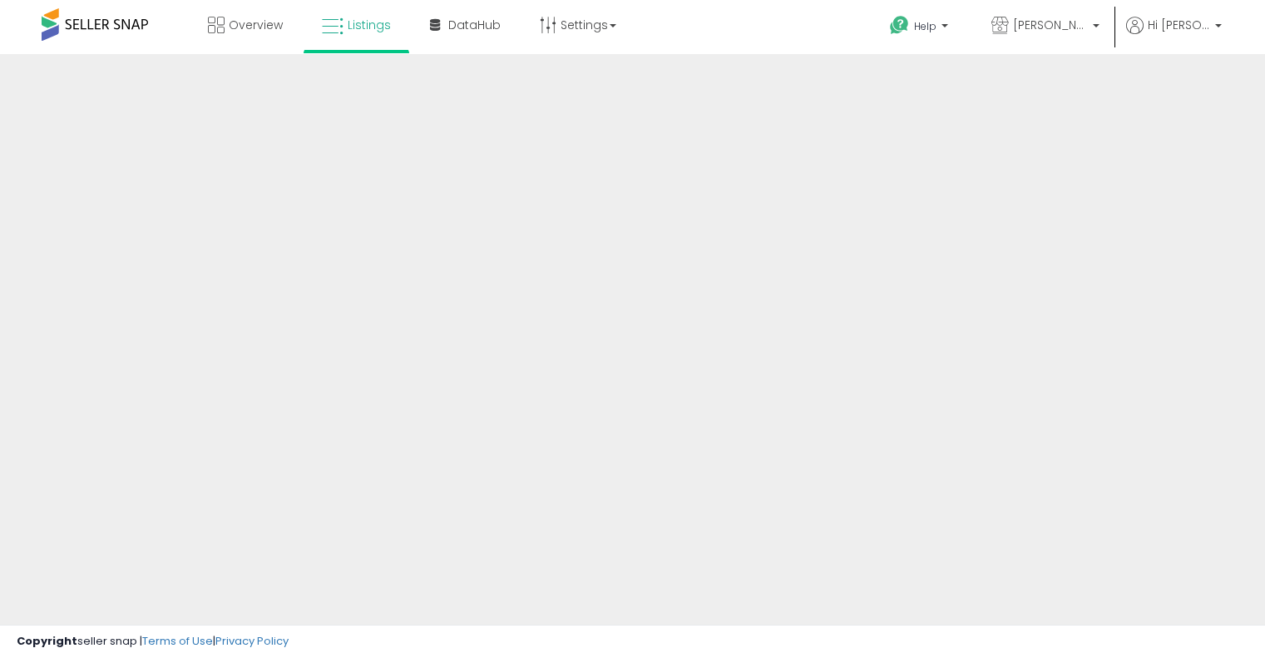 The width and height of the screenshot is (1265, 658). What do you see at coordinates (152, 641) in the screenshot?
I see `div: seller snap | |` at bounding box center [152, 641].